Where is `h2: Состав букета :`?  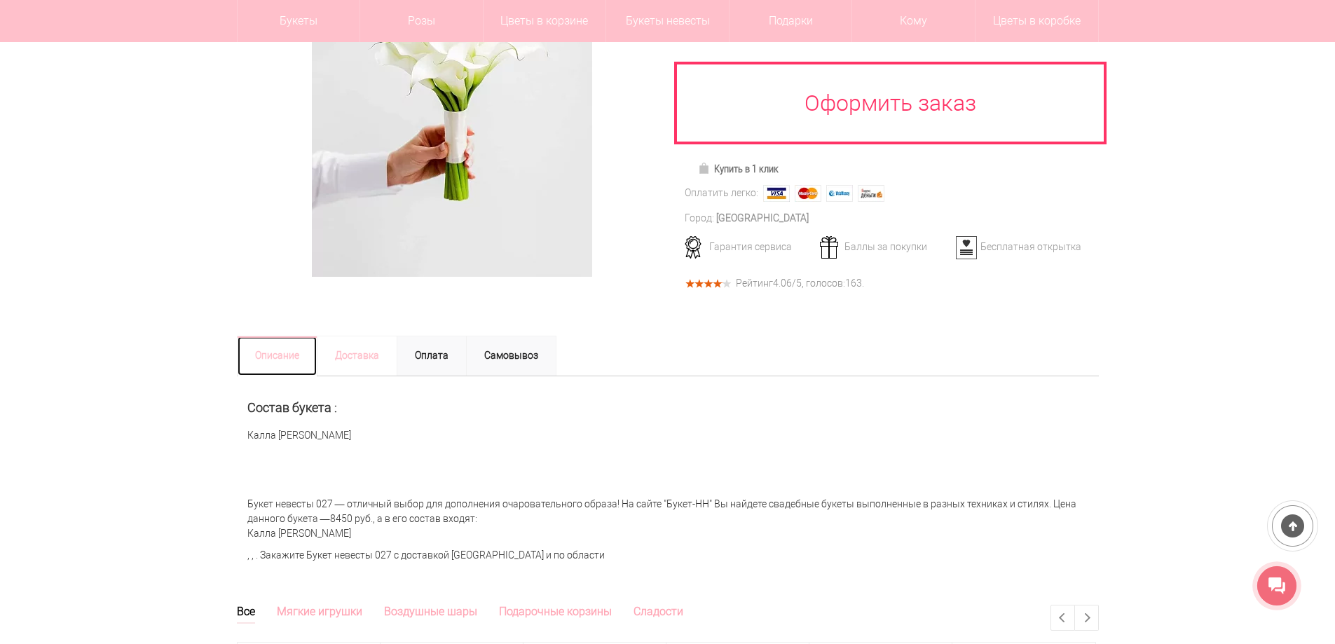
h2: Состав букета : is located at coordinates (668, 408).